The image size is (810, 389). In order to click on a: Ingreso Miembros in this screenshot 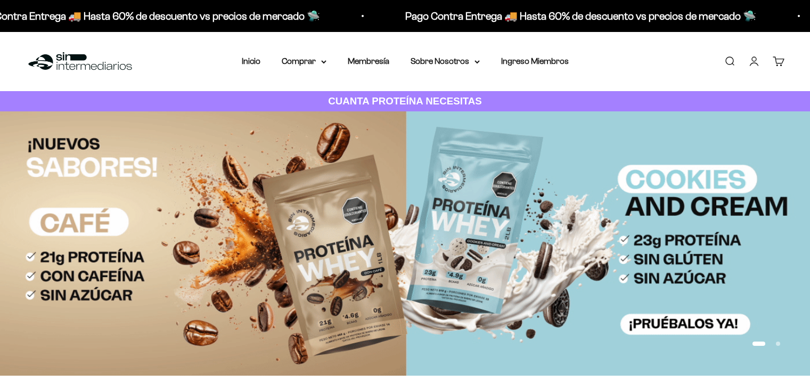, I will do `click(535, 61)`.